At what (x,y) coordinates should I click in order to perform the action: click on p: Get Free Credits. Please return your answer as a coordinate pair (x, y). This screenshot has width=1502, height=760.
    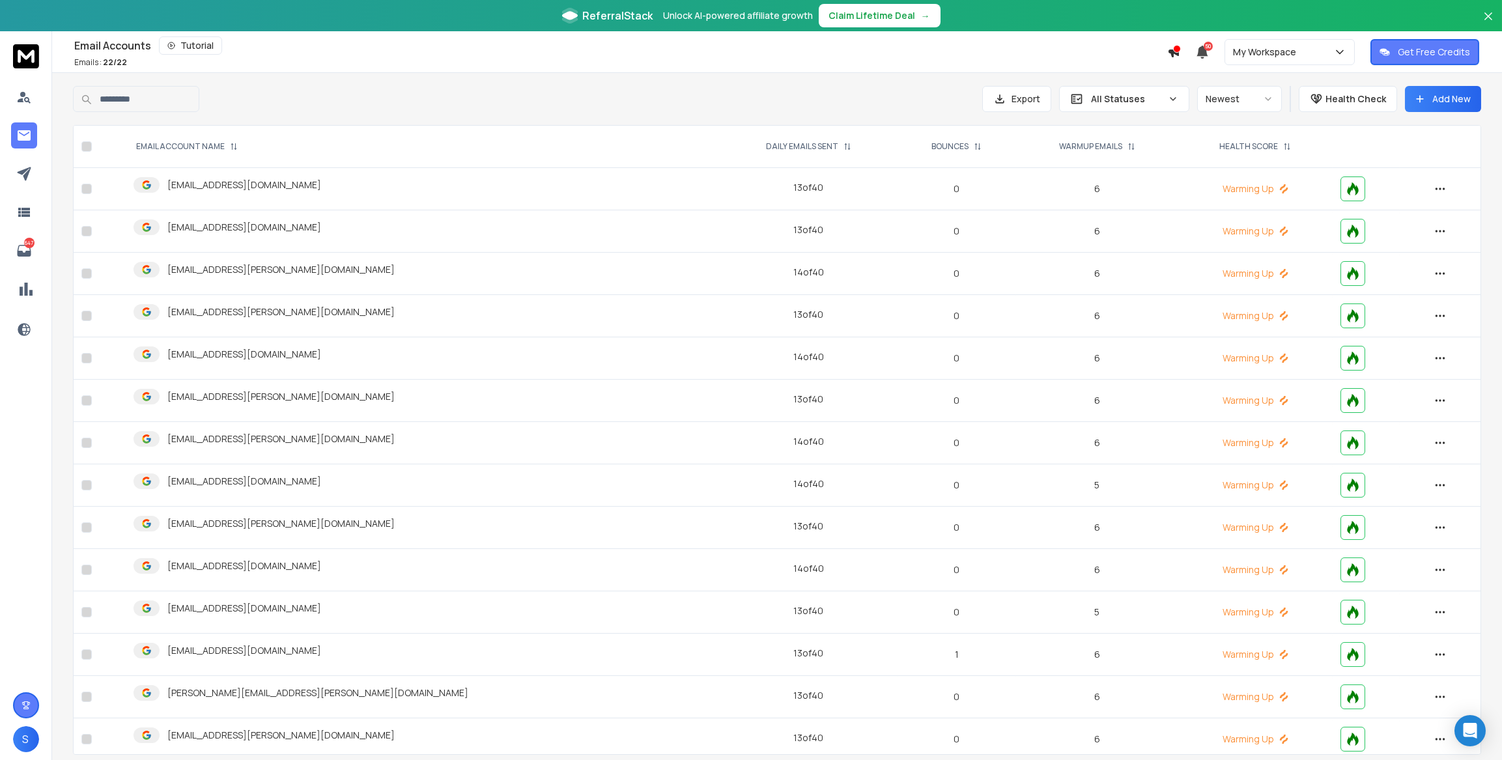
    Looking at the image, I should click on (1434, 52).